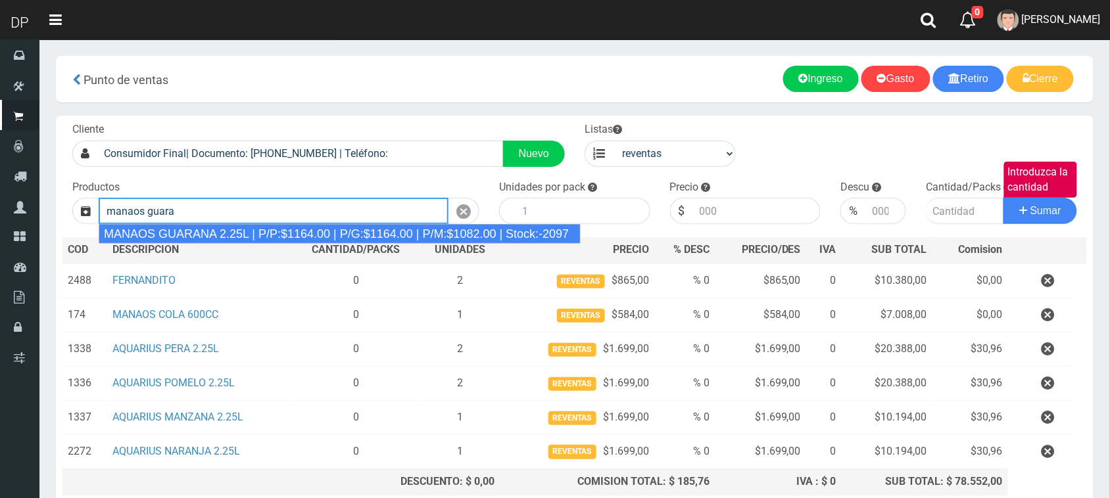 Image resolution: width=1110 pixels, height=498 pixels. Describe the element at coordinates (887, 316) in the screenshot. I see `td: $7.008,00` at that location.